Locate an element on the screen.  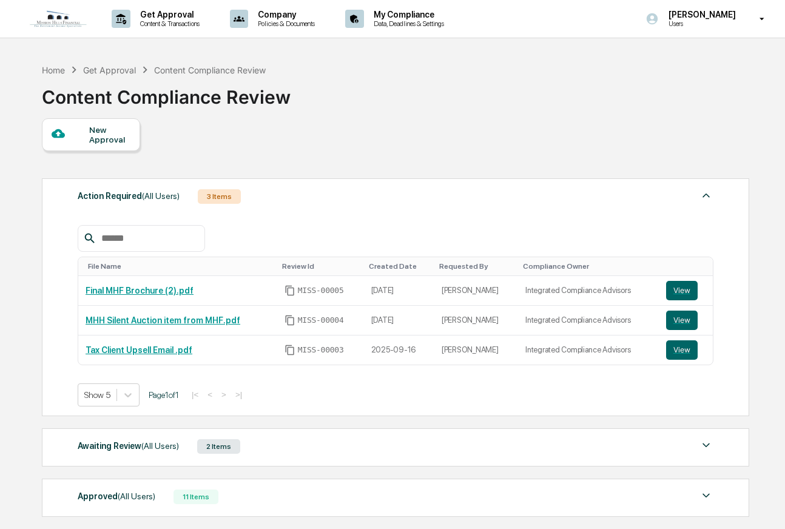
div: Action Required is located at coordinates (129, 196).